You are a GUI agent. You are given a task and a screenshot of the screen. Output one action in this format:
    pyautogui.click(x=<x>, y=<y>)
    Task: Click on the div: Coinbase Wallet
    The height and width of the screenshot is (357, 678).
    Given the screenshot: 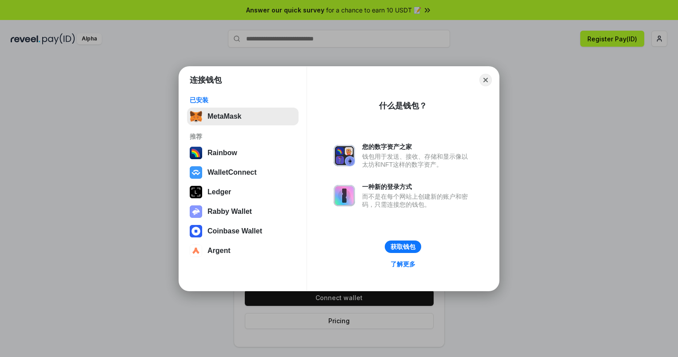 What is the action you would take?
    pyautogui.click(x=235, y=231)
    